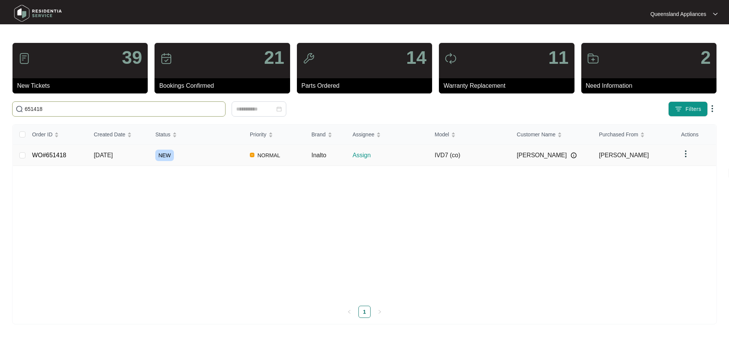 The image size is (729, 346). I want to click on span: Assignee, so click(363, 134).